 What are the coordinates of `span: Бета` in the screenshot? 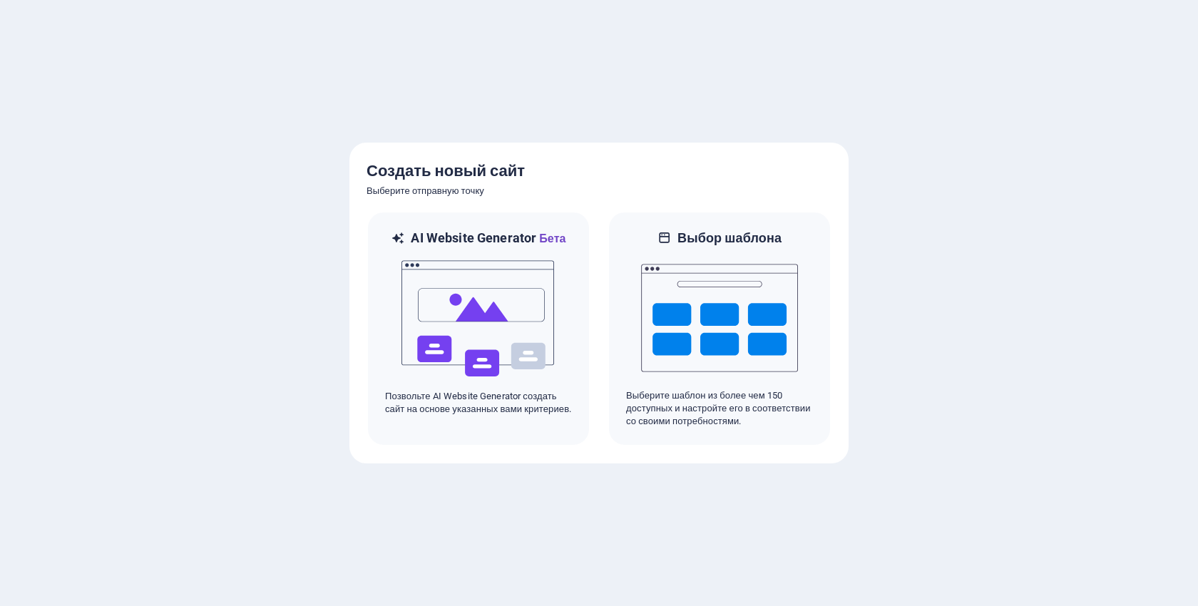 It's located at (551, 238).